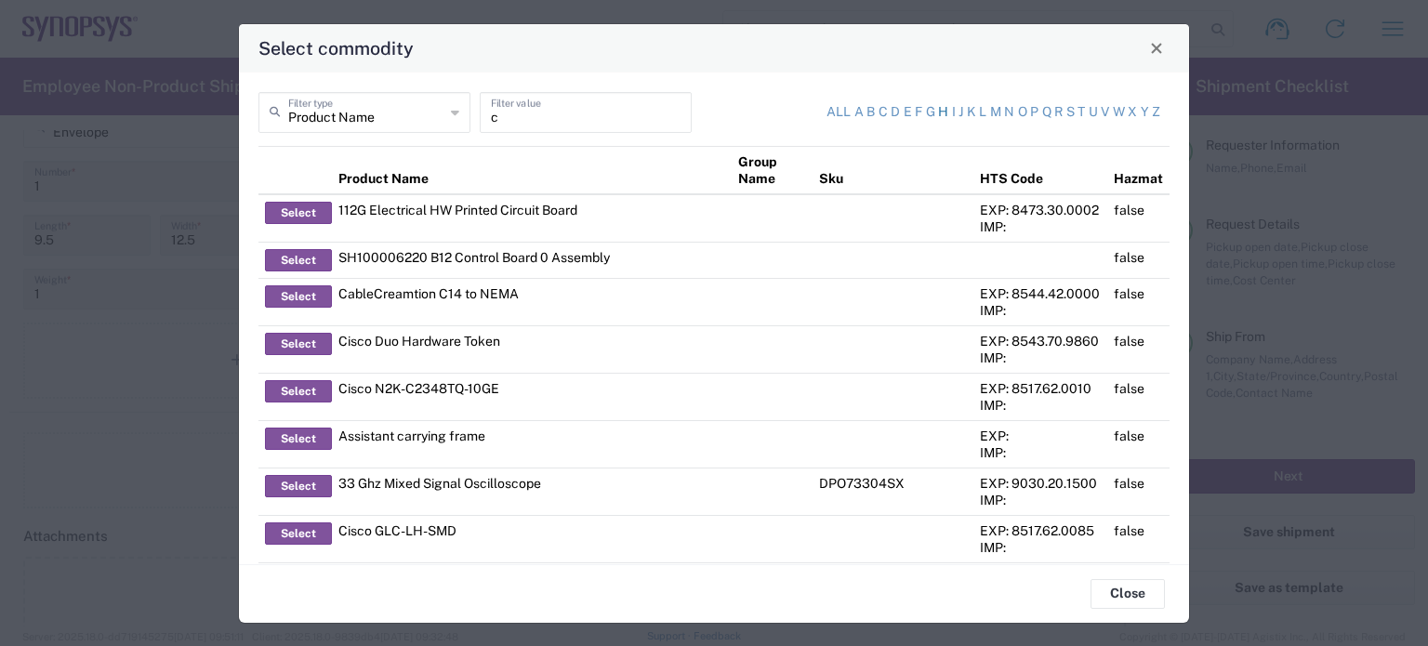 This screenshot has height=646, width=1428. What do you see at coordinates (1155, 112) in the screenshot?
I see `a: z` at bounding box center [1155, 112].